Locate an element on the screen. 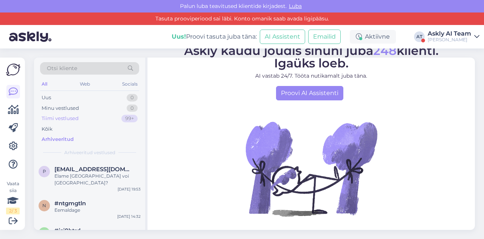 The image size is (484, 239). span: Arhiveeritud vestlused is located at coordinates (90, 152).